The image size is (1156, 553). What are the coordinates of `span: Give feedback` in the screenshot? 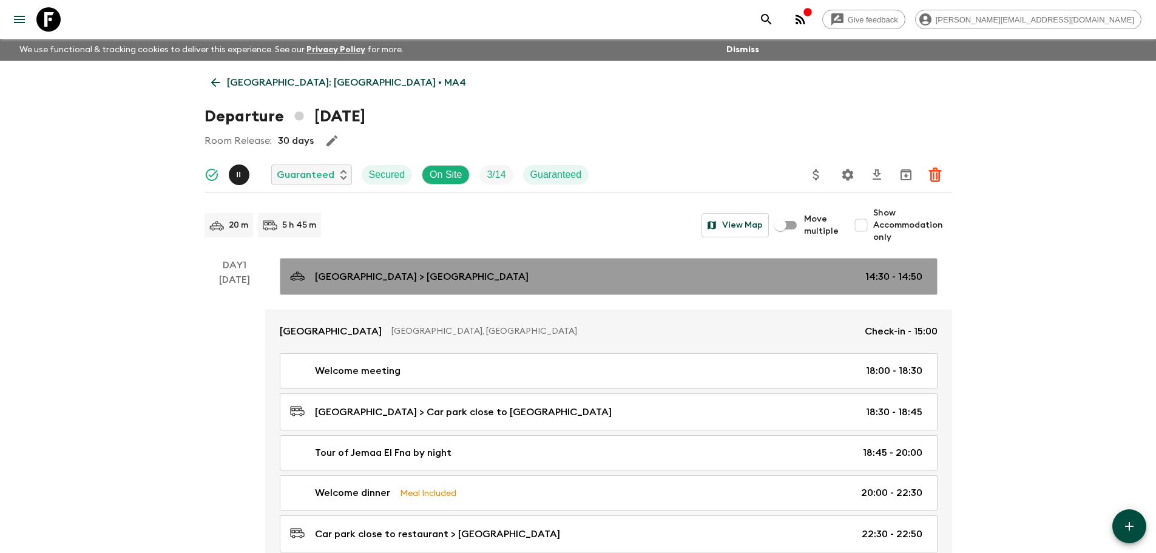 It's located at (873, 19).